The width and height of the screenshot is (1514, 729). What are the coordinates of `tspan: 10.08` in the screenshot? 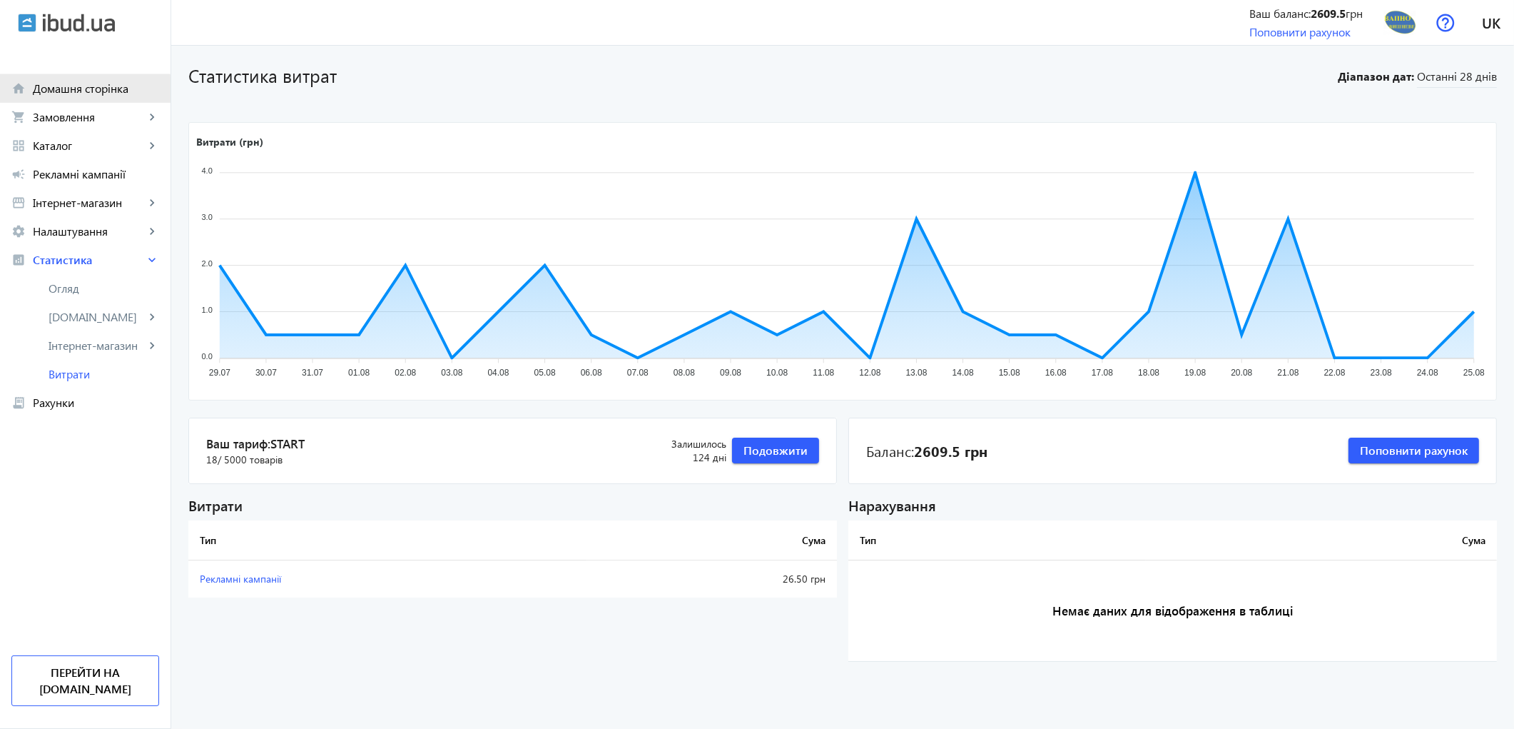 It's located at (777, 373).